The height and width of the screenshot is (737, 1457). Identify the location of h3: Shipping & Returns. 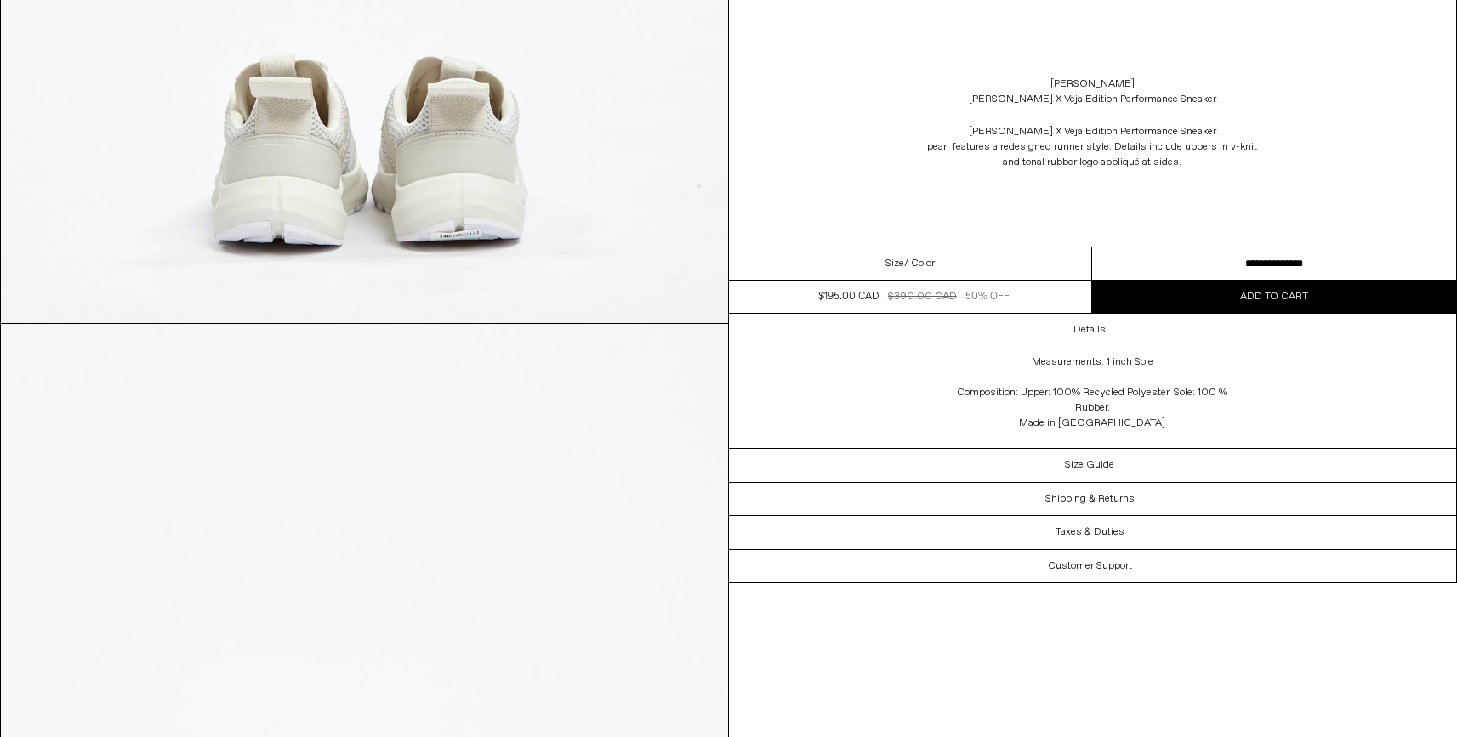
(1089, 499).